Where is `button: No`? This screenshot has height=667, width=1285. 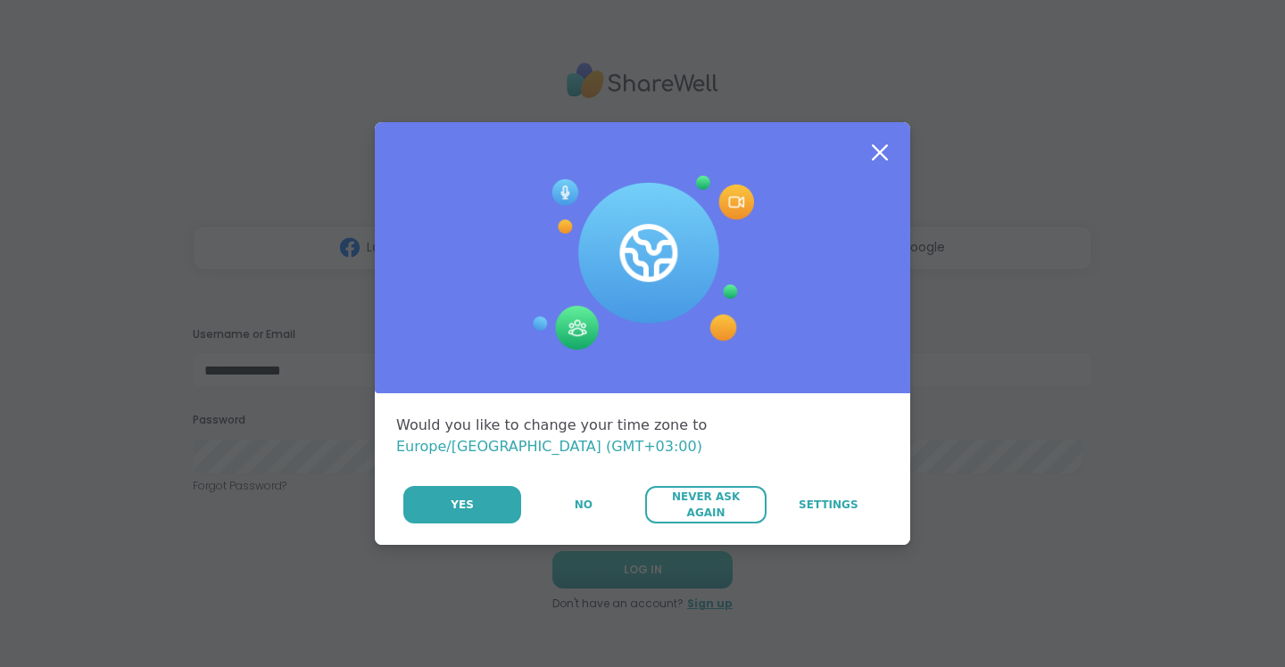 button: No is located at coordinates (582, 505).